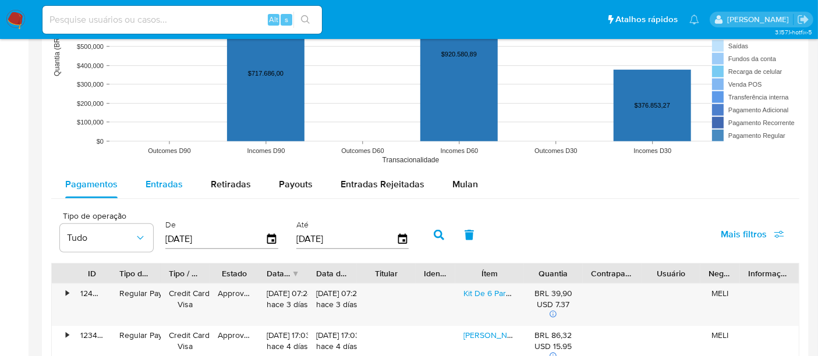 The width and height of the screenshot is (818, 356). I want to click on input: Pesquise usuários ou casos..., so click(182, 20).